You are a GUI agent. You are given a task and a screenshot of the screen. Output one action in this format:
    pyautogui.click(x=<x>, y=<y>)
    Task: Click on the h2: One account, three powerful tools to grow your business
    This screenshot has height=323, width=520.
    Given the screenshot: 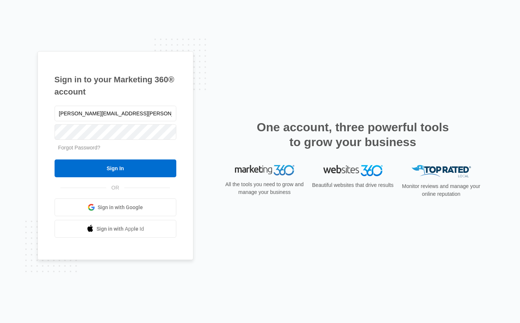 What is the action you would take?
    pyautogui.click(x=353, y=135)
    